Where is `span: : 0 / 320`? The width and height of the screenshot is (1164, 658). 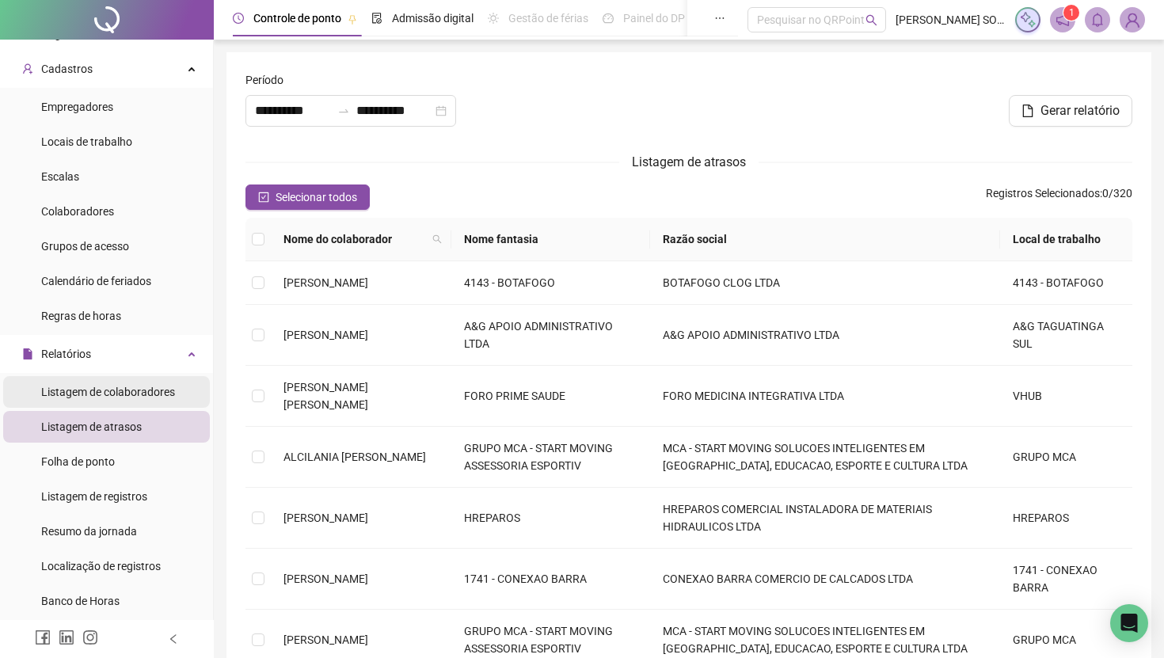
span: : 0 / 320 is located at coordinates (1058, 197).